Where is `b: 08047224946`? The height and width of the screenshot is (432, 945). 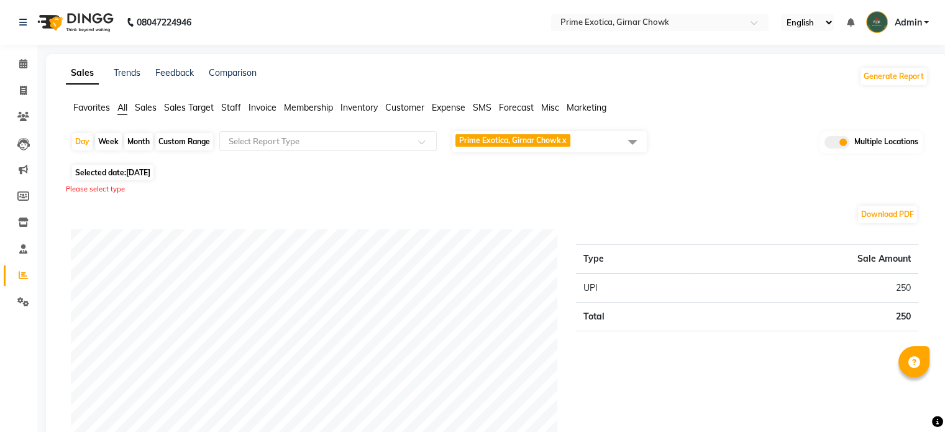
b: 08047224946 is located at coordinates (164, 22).